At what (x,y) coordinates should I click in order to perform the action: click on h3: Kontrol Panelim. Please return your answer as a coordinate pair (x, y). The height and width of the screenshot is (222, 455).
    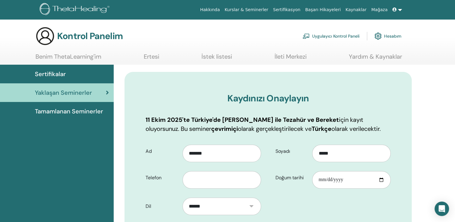
    Looking at the image, I should click on (90, 36).